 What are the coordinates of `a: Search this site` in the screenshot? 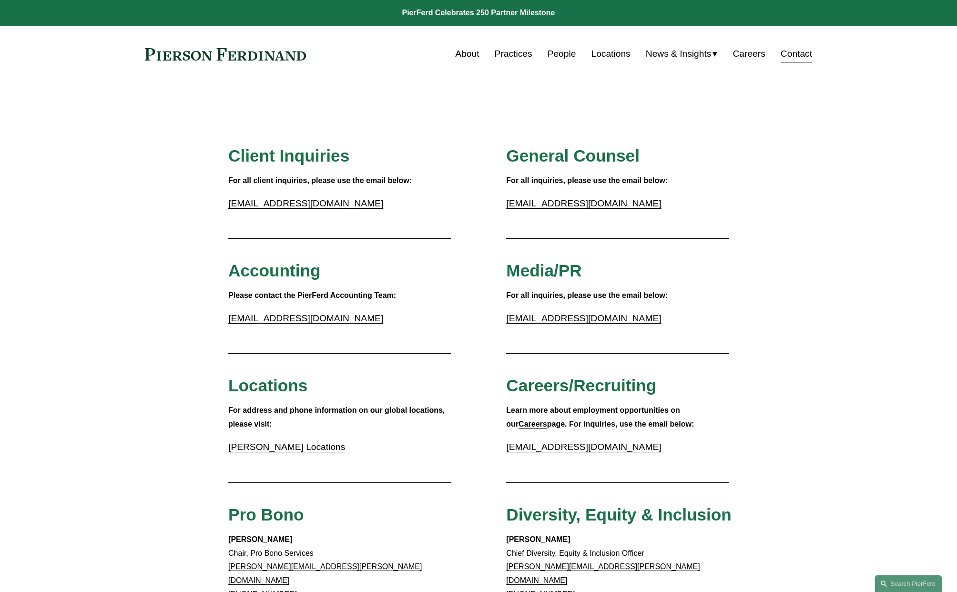 It's located at (909, 583).